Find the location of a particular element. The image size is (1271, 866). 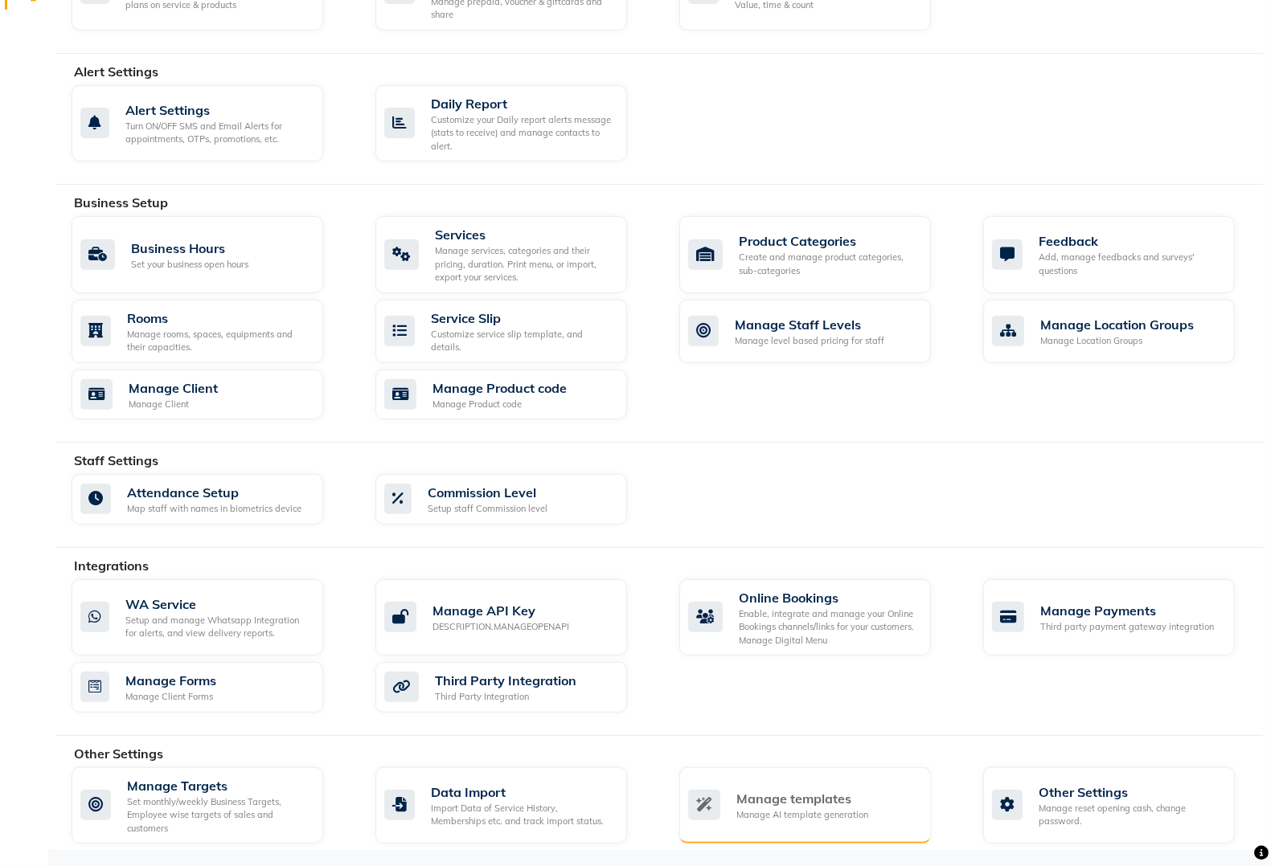

a: Manage templatesManage AI template generation is located at coordinates (819, 806).